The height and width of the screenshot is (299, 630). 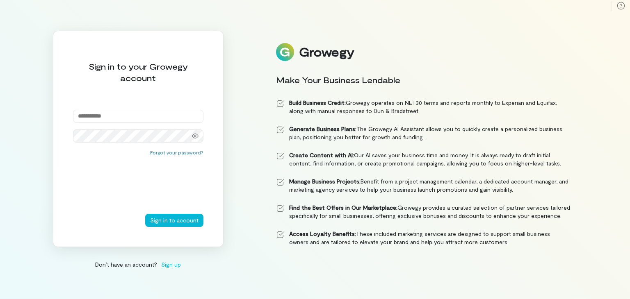 What do you see at coordinates (423, 133) in the screenshot?
I see `li: The Growegy AI Assistant allows you to quickly create a personalized business plan, positioning y...` at bounding box center [423, 133].